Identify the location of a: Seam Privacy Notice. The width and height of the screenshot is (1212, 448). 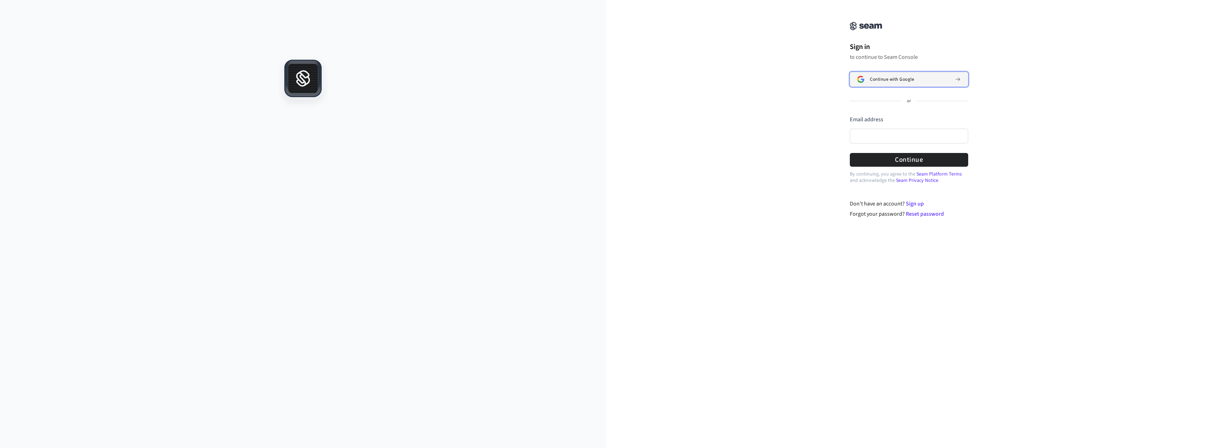
(917, 180).